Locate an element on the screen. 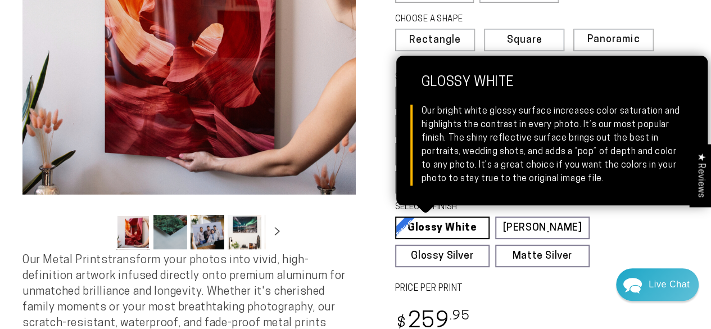 The image size is (711, 329). img: Marie J is located at coordinates (120, 31).